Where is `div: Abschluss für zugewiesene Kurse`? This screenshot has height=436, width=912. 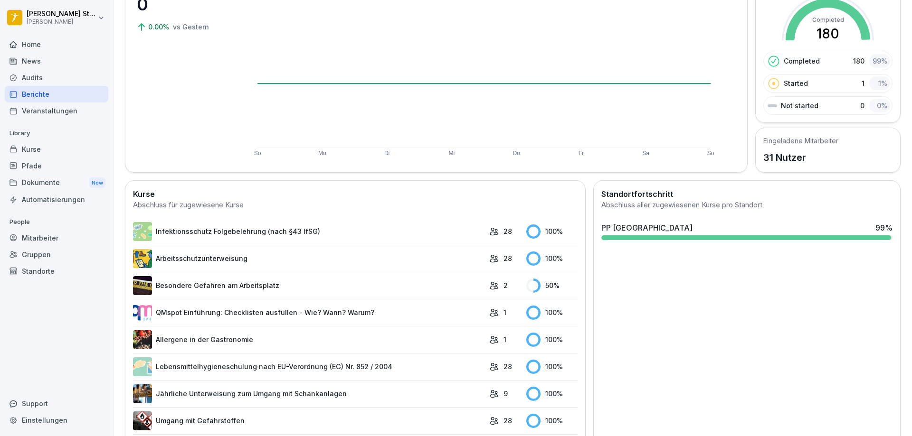 div: Abschluss für zugewiesene Kurse is located at coordinates (355, 205).